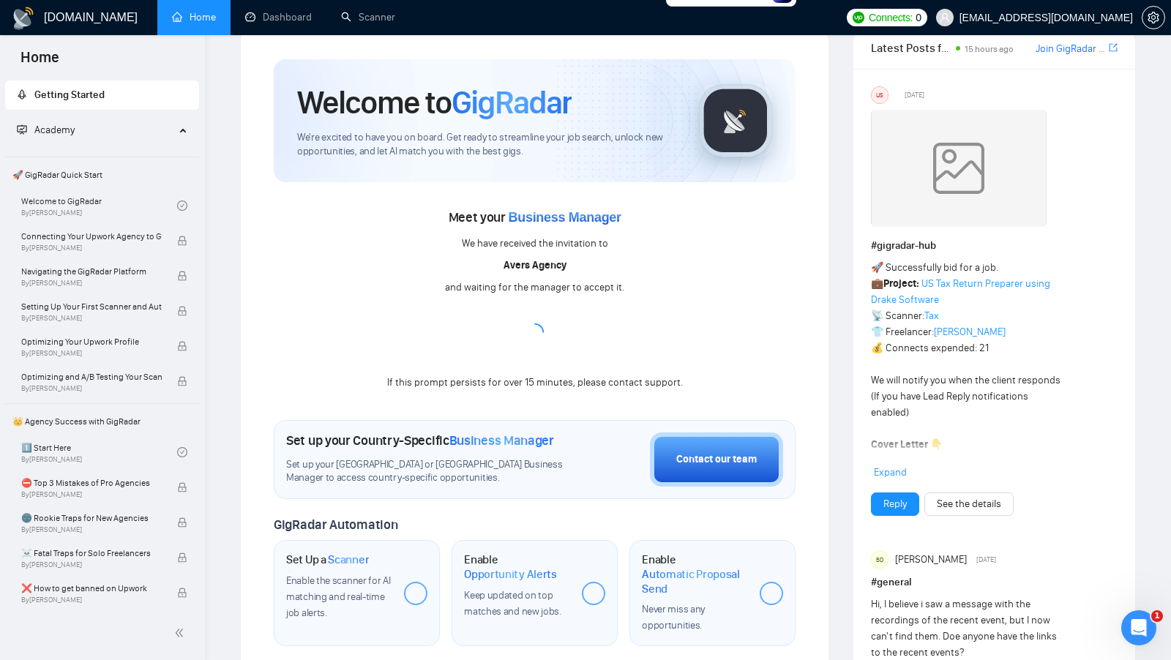  Describe the element at coordinates (92, 272) in the screenshot. I see `span: Navigating the GigRadar Platform` at that location.